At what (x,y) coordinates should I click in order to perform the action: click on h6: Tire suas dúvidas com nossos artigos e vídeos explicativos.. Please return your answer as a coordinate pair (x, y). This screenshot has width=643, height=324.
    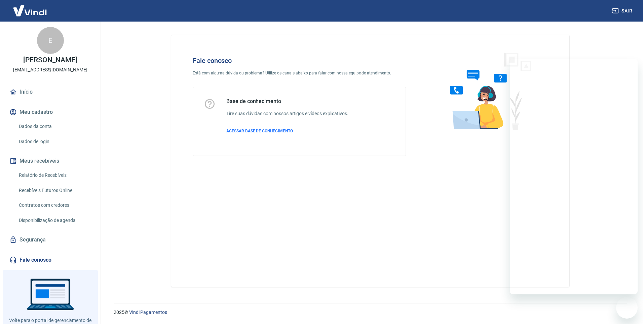
    Looking at the image, I should click on (287, 113).